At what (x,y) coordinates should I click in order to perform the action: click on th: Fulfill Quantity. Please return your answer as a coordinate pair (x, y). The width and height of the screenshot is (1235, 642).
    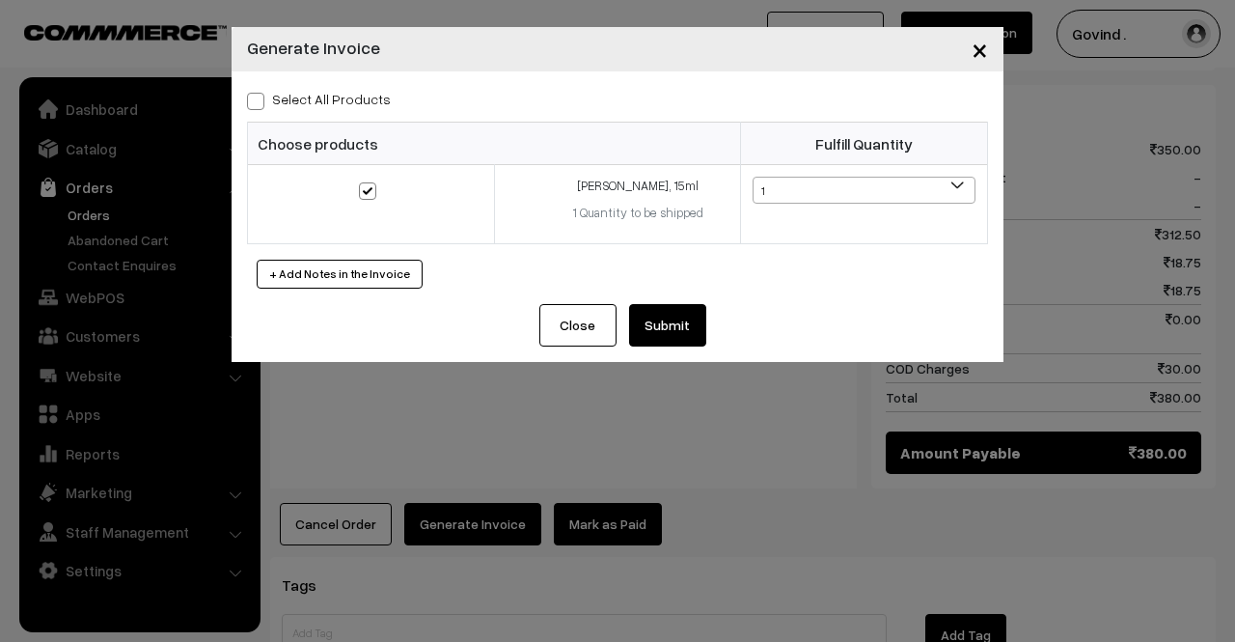
    Looking at the image, I should click on (864, 144).